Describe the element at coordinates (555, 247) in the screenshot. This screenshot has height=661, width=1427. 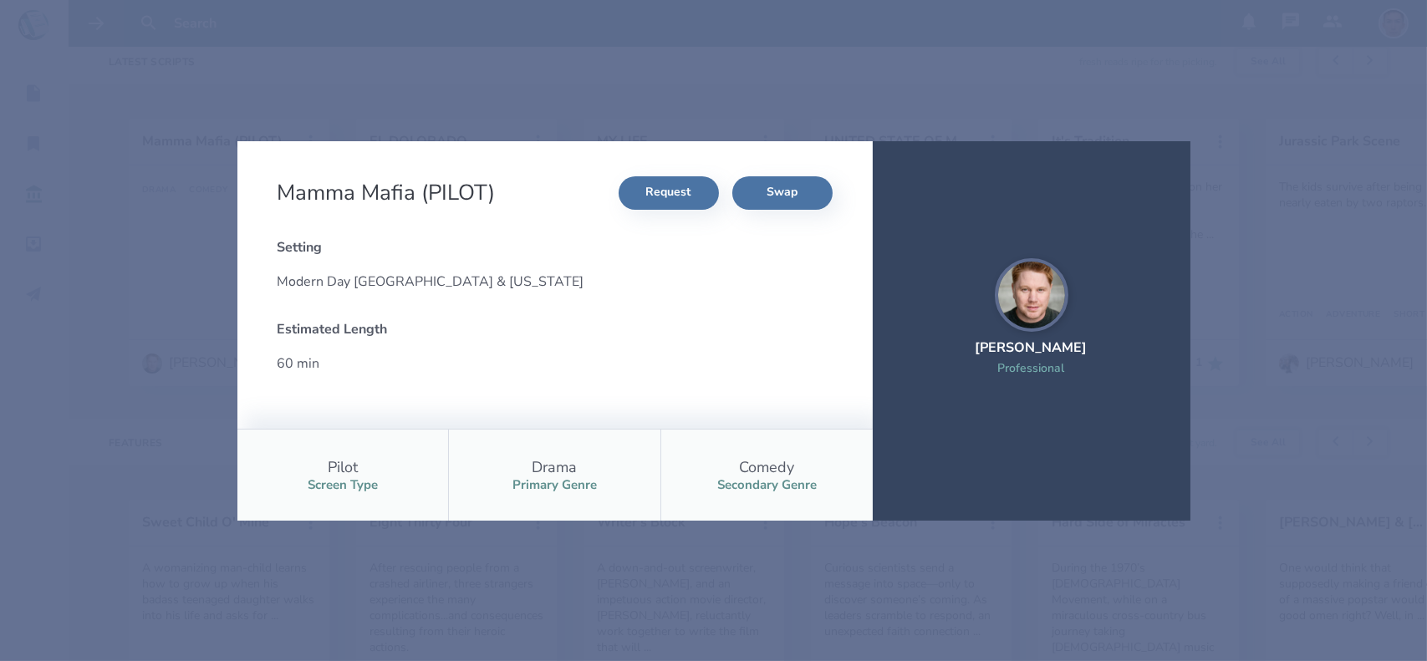
I see `div: Setting` at that location.